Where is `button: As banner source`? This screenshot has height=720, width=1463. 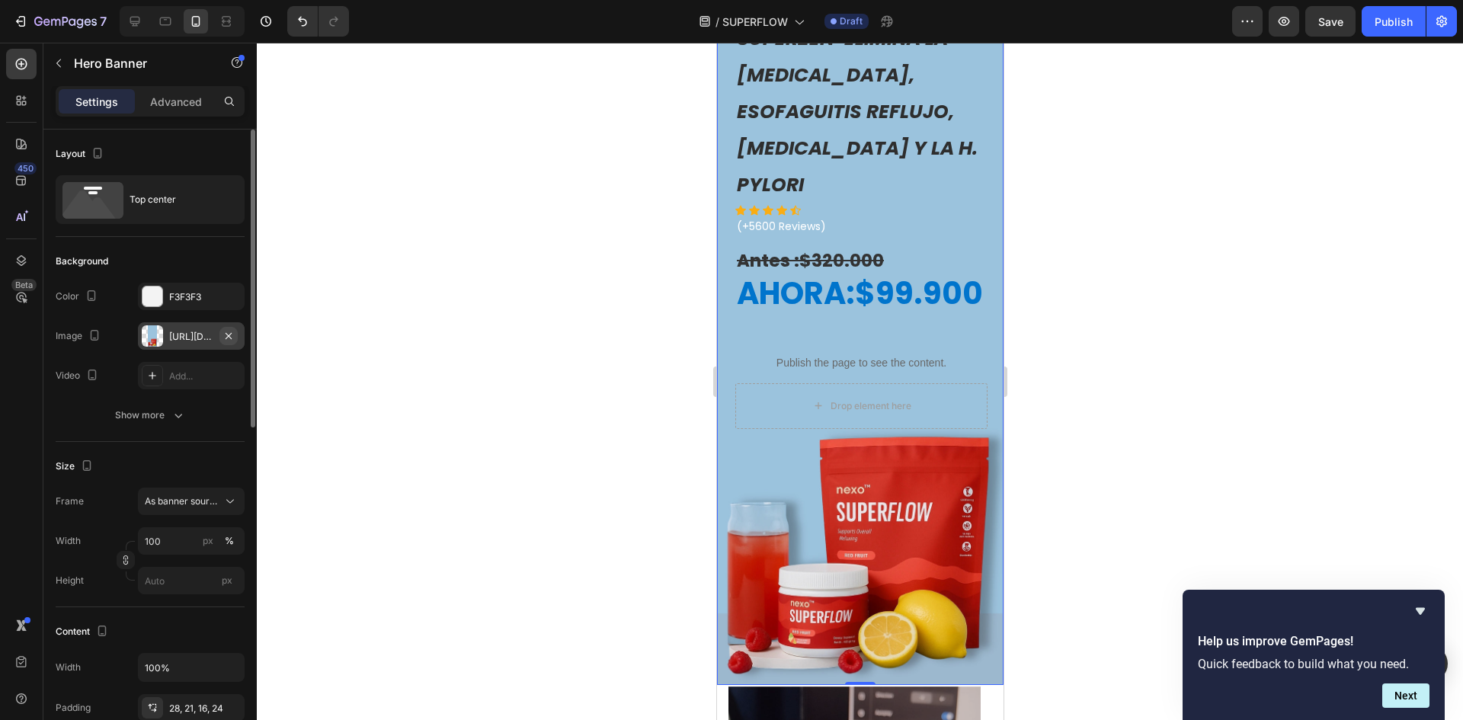
button: As banner source is located at coordinates (191, 501).